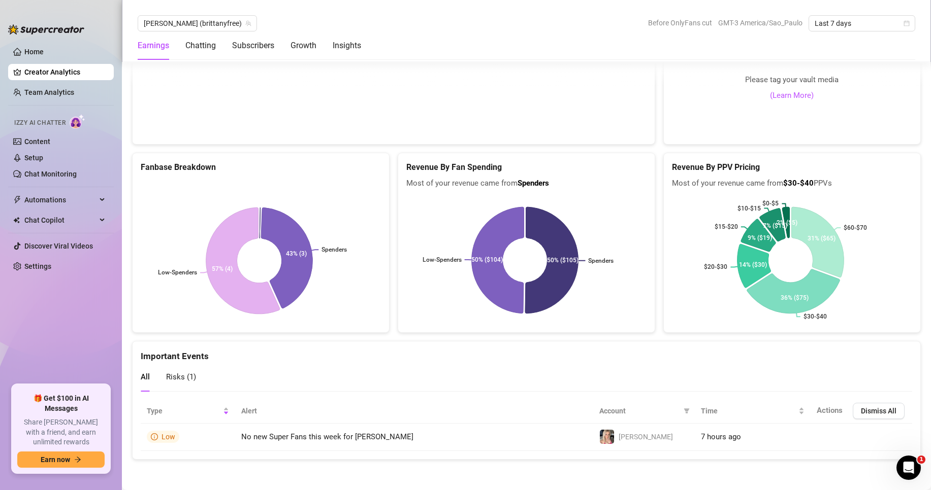  Describe the element at coordinates (921, 460) in the screenshot. I see `span: 1` at that location.